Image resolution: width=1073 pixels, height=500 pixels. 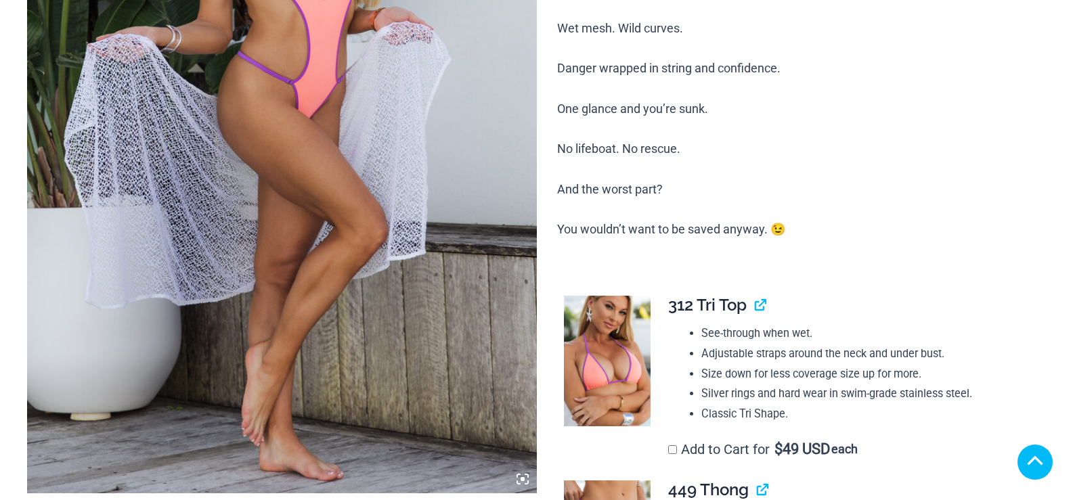 What do you see at coordinates (607, 361) in the screenshot?
I see `img: Wild Card Neon Bliss 312 Top 03` at bounding box center [607, 361].